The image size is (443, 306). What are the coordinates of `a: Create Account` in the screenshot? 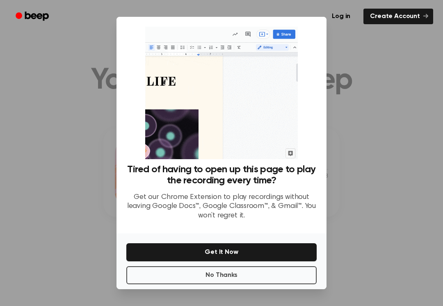 It's located at (398, 16).